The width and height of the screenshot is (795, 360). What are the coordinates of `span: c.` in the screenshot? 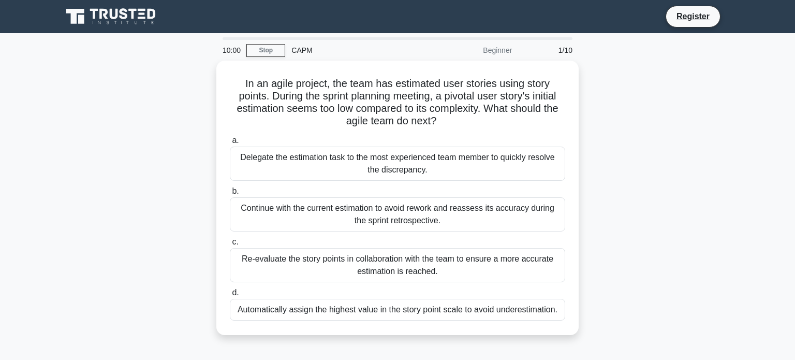 It's located at (235, 241).